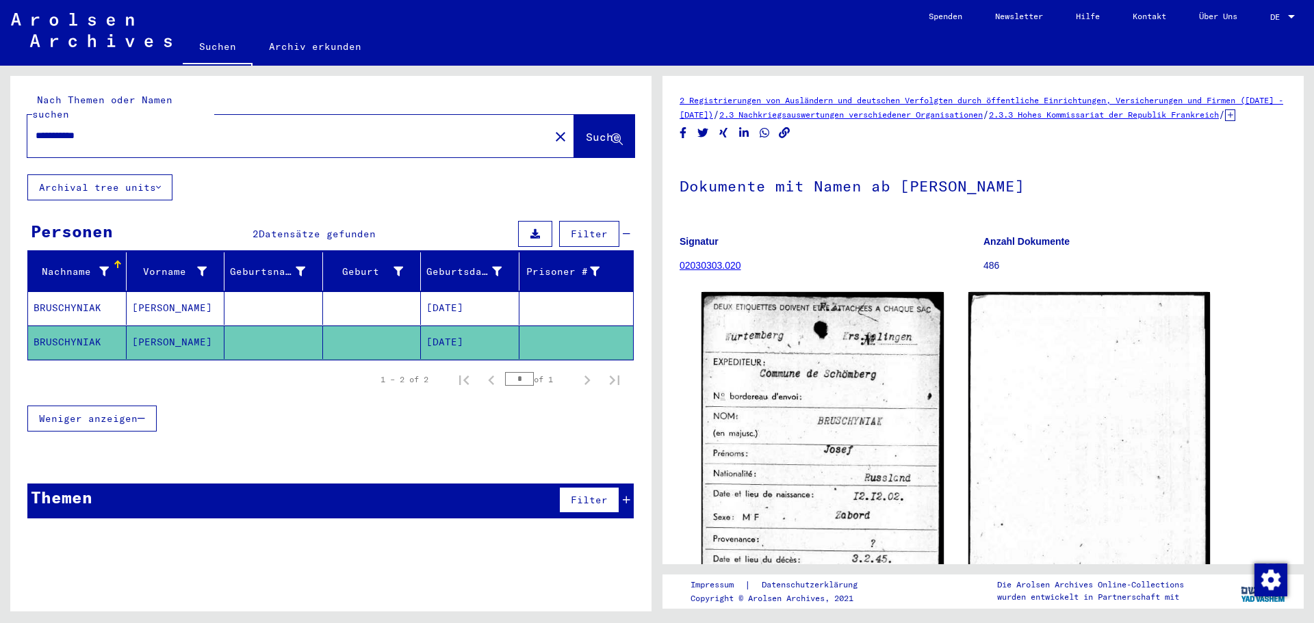 The width and height of the screenshot is (1314, 623). Describe the element at coordinates (102, 107) in the screenshot. I see `mat-label: Nach Themen oder Namen suchen` at that location.